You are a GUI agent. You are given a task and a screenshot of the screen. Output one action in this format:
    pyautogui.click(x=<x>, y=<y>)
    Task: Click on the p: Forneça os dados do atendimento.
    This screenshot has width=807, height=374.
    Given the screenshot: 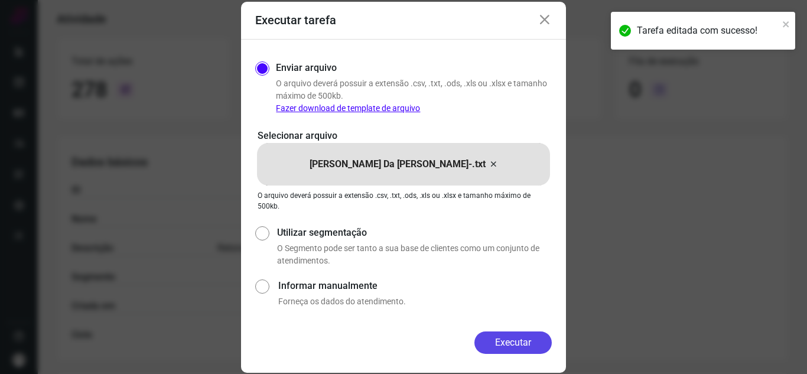 What is the action you would take?
    pyautogui.click(x=415, y=301)
    